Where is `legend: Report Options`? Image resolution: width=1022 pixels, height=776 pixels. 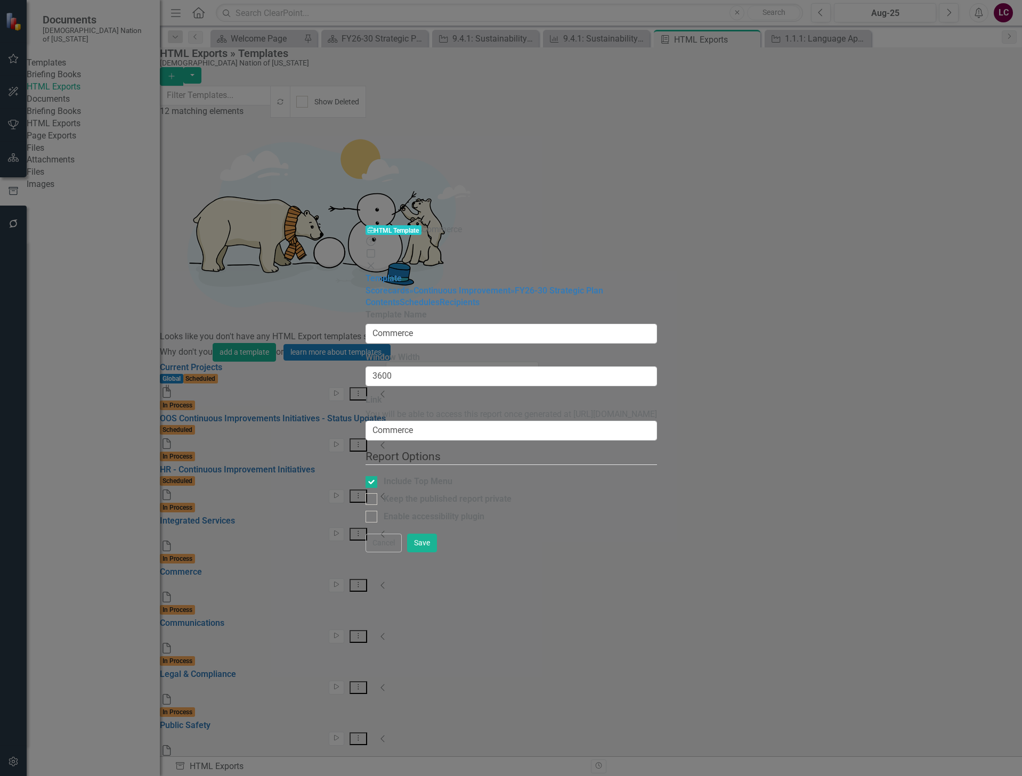 legend: Report Options is located at coordinates (511, 456).